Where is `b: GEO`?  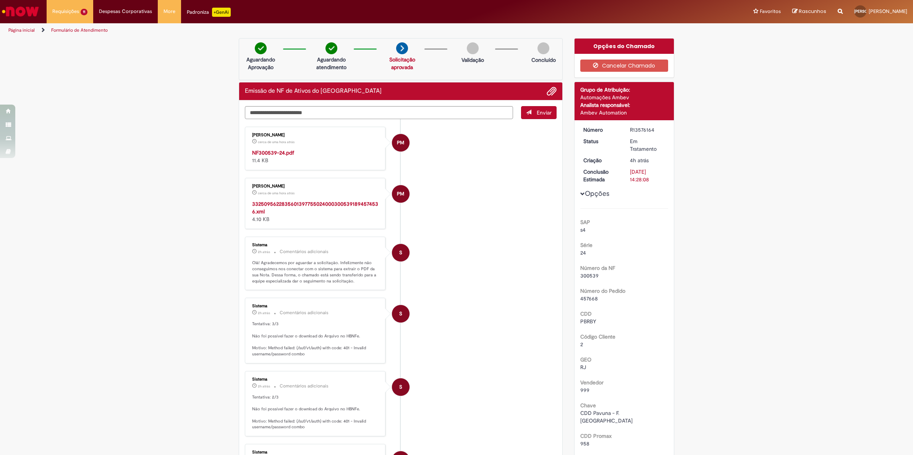 b: GEO is located at coordinates (586, 360).